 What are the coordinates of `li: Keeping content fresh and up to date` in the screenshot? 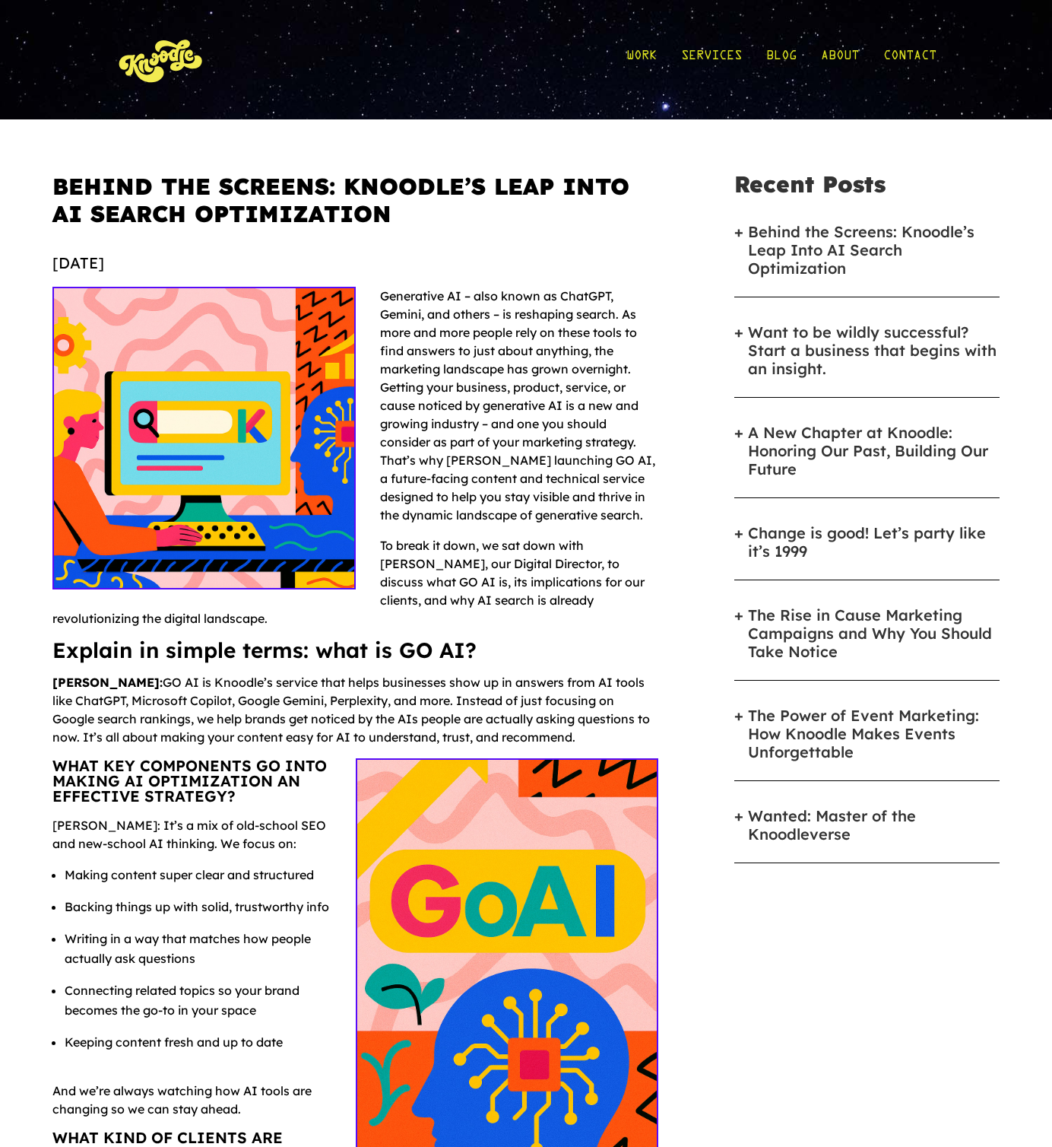 It's located at (361, 1048).